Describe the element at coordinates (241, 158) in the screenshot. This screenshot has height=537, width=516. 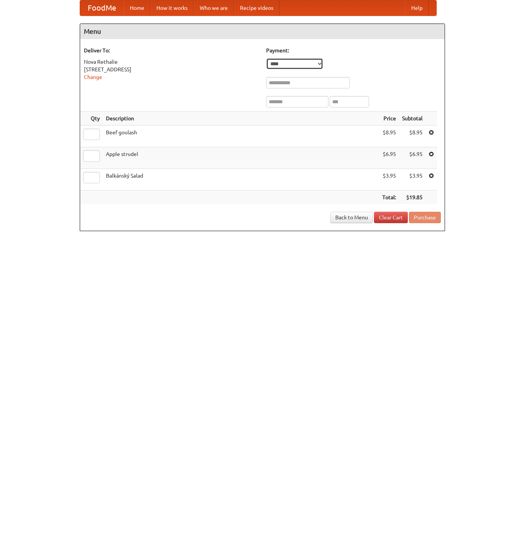
I see `td: Apple strudel` at that location.